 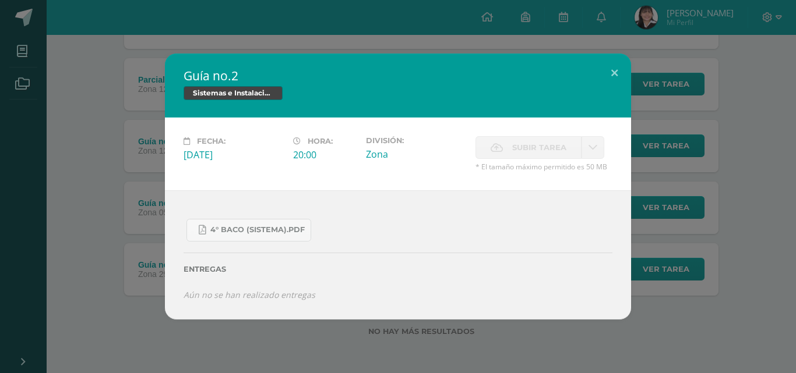 I want to click on label: Entregas, so click(x=398, y=269).